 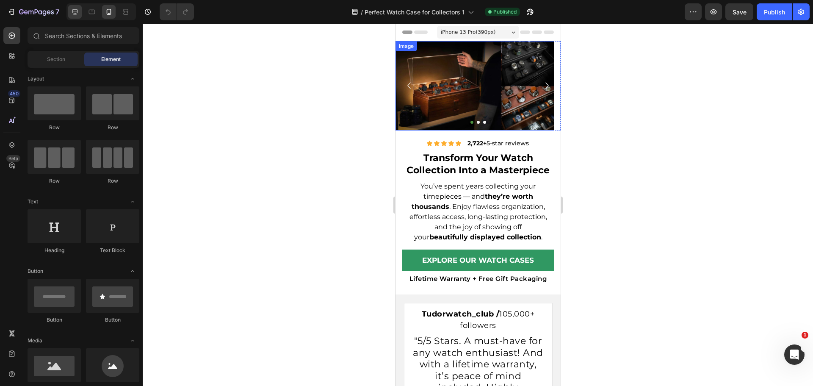 What do you see at coordinates (740, 12) in the screenshot?
I see `button: Save` at bounding box center [740, 12].